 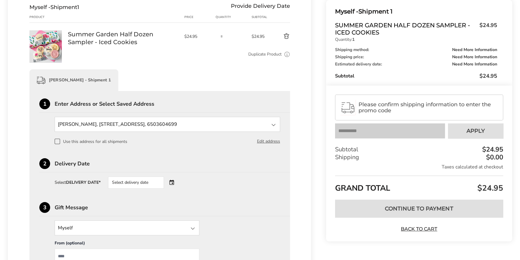 I want to click on div: From (optional), so click(x=127, y=244).